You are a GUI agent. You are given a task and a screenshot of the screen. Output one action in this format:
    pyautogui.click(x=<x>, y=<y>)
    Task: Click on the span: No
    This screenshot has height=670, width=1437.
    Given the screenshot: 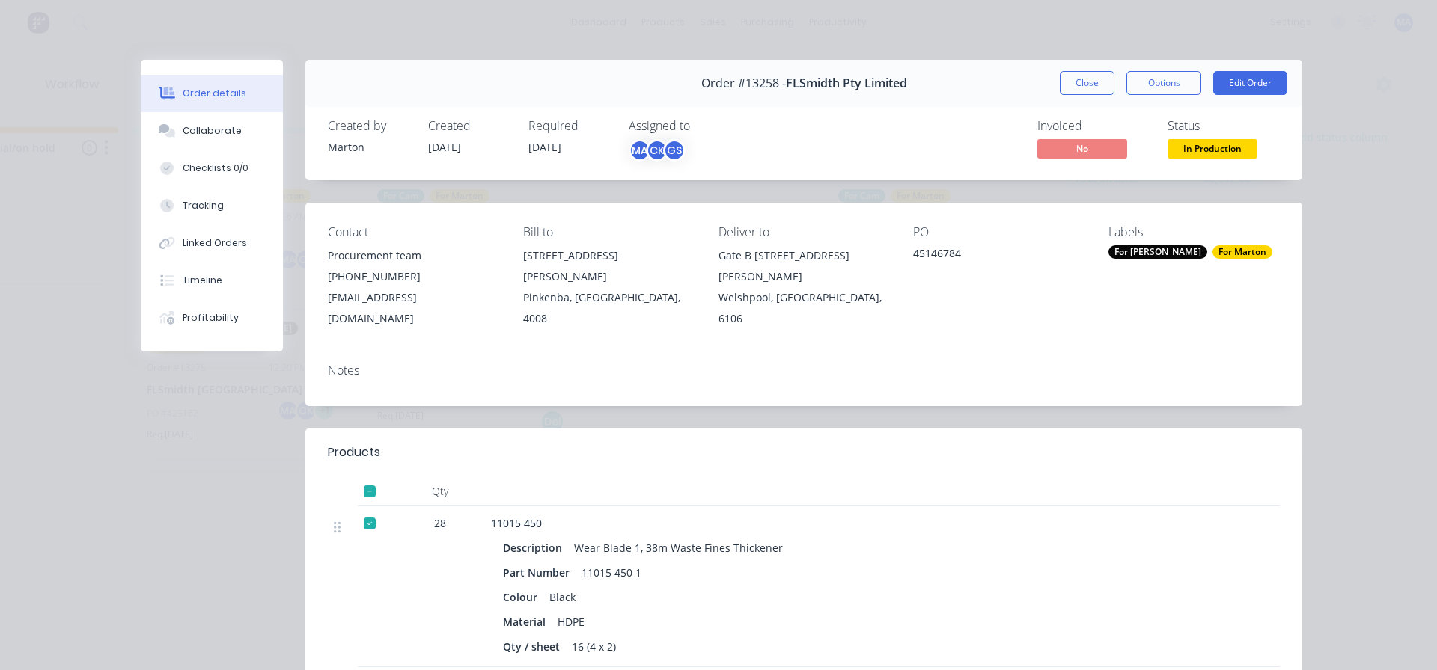 What is the action you would take?
    pyautogui.click(x=1082, y=148)
    